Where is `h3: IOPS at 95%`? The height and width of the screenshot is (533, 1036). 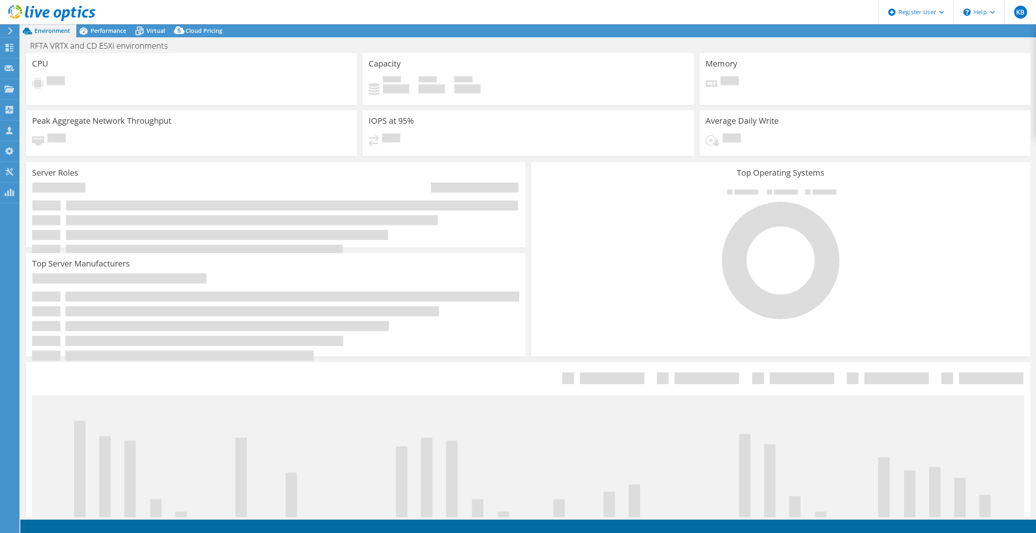 h3: IOPS at 95% is located at coordinates (391, 121).